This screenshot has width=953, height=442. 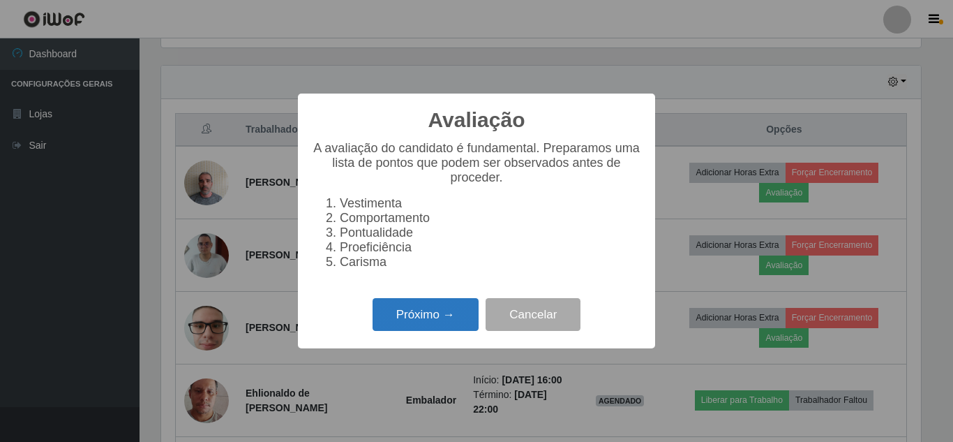 What do you see at coordinates (490, 262) in the screenshot?
I see `li: Carisma` at bounding box center [490, 262].